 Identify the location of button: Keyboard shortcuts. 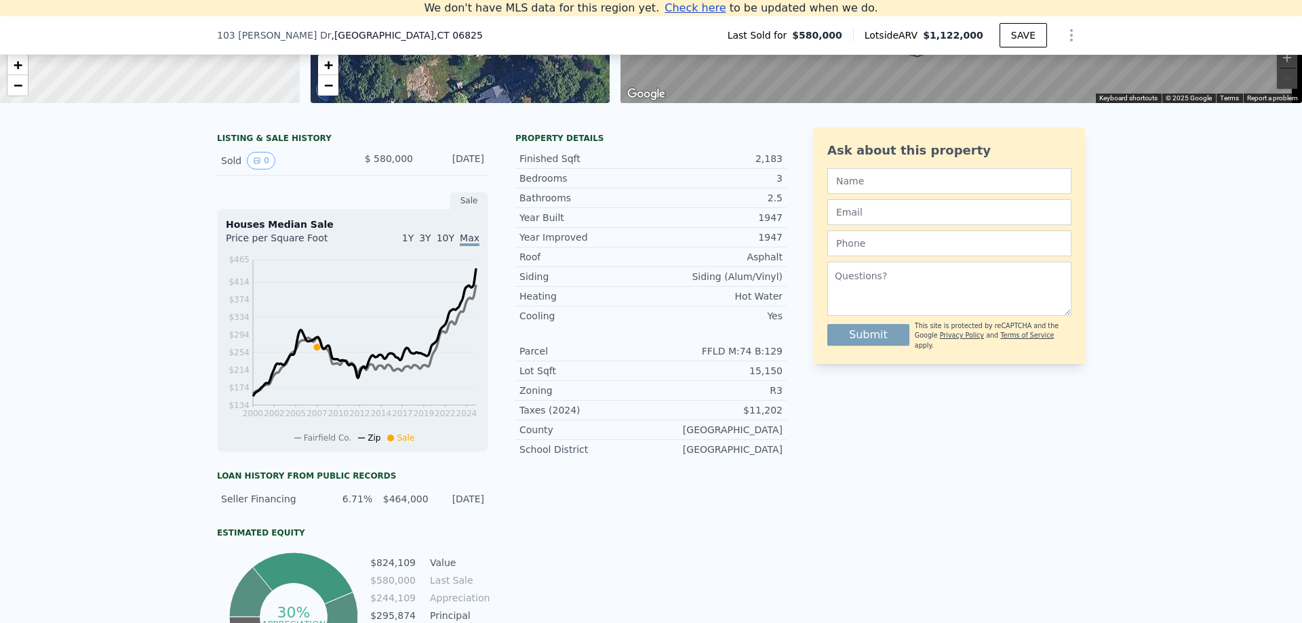
(1129, 98).